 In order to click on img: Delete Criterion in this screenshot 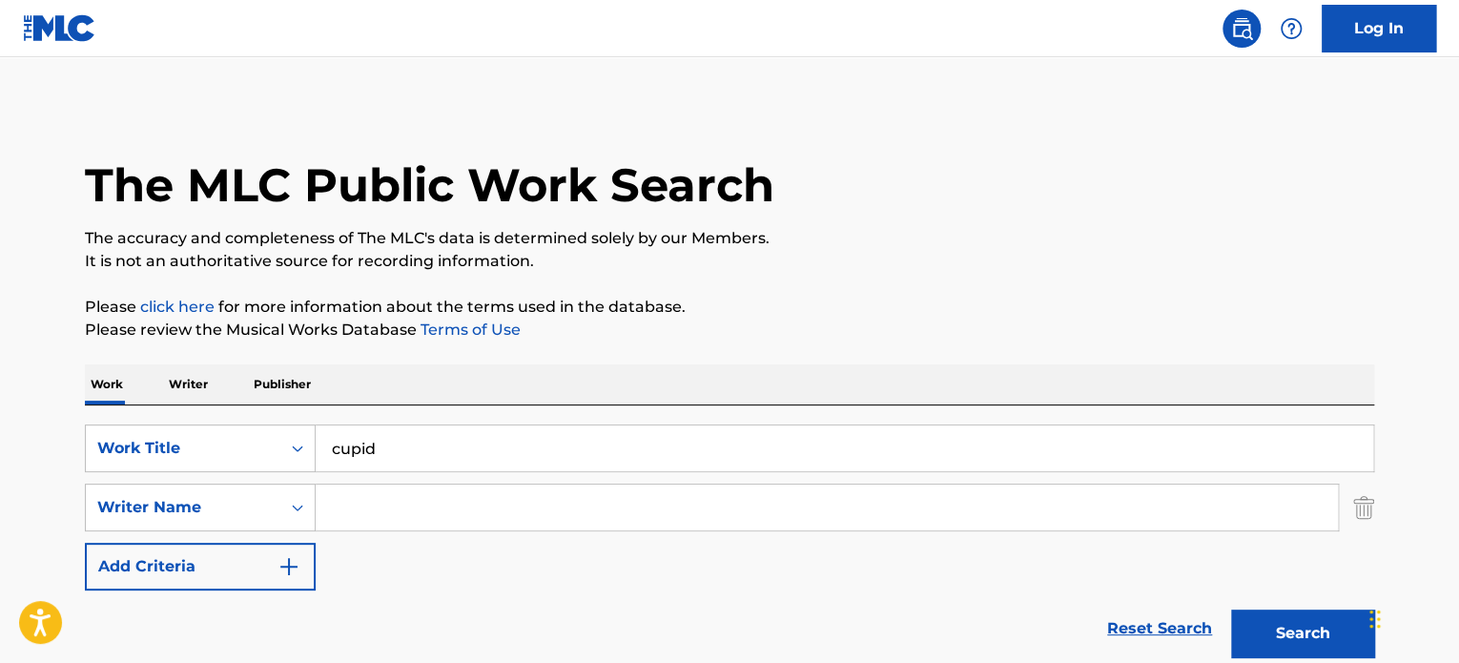, I will do `click(1363, 507)`.